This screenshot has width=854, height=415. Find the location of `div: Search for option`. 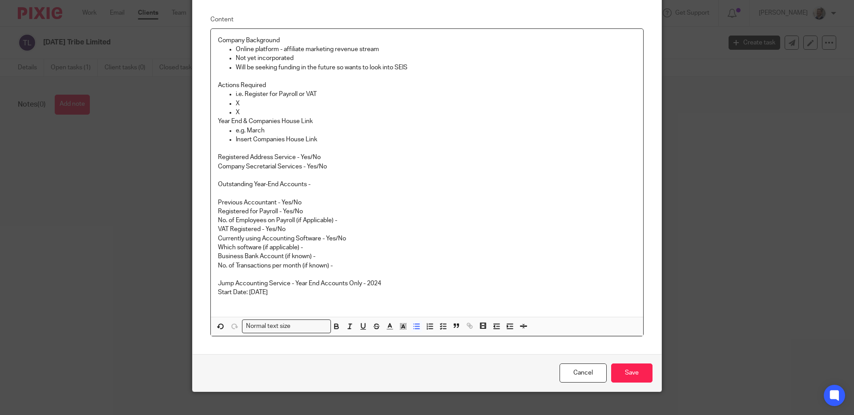

div: Search for option is located at coordinates (286, 326).